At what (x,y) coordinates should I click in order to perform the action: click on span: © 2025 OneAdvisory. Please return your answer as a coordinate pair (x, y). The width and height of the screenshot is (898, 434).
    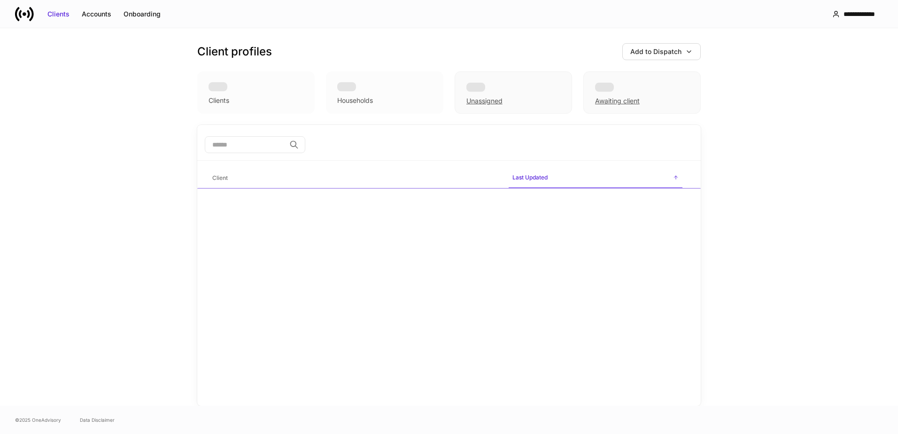
    Looking at the image, I should click on (38, 420).